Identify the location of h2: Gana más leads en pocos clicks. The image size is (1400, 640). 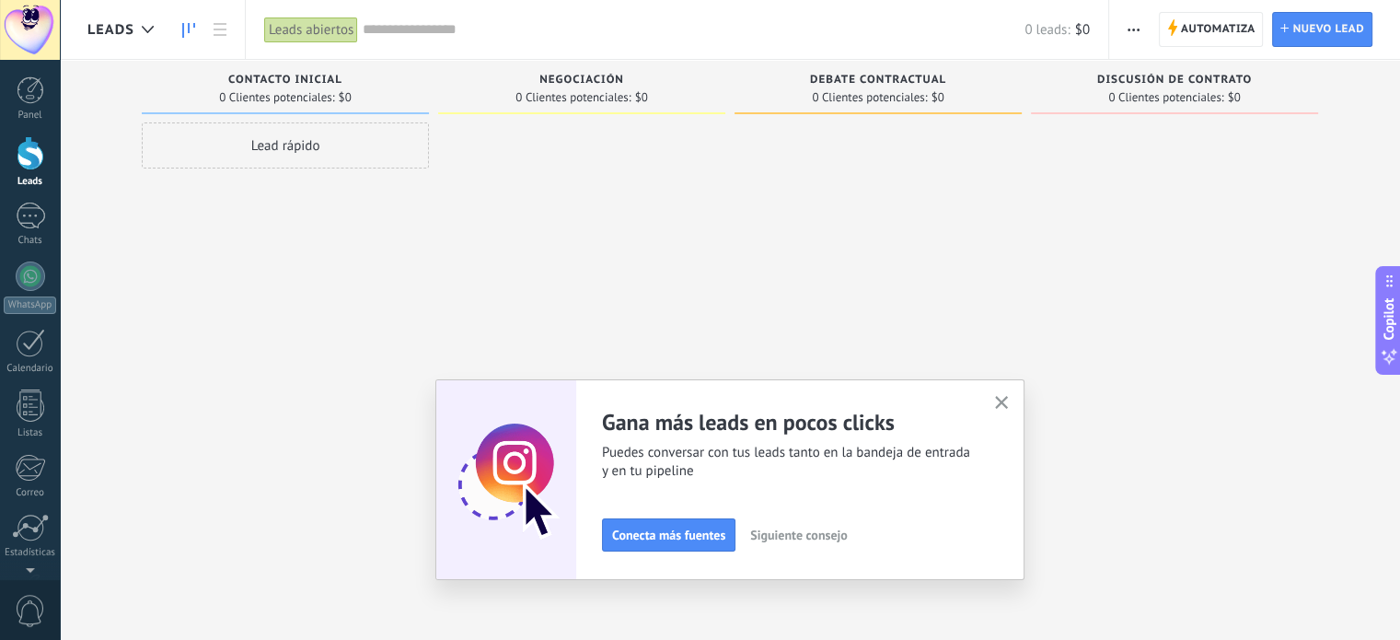
(787, 422).